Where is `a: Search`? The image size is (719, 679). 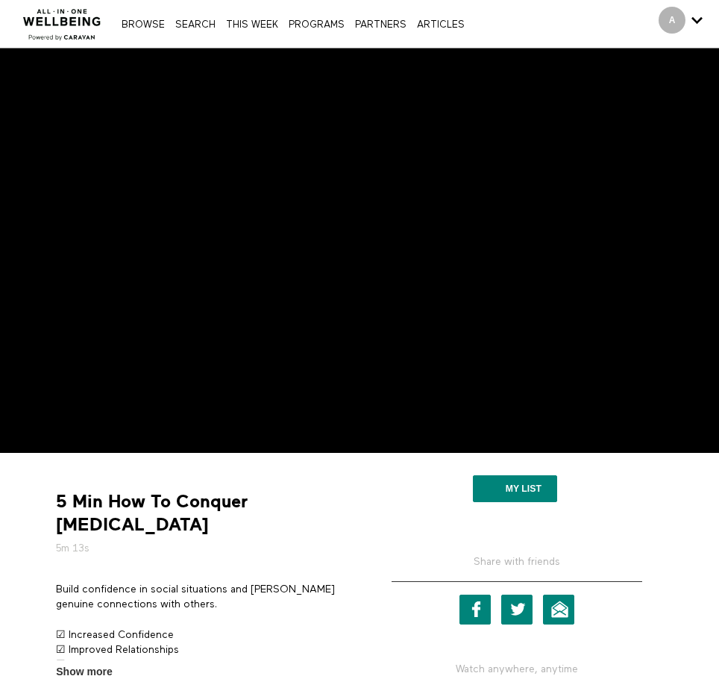
a: Search is located at coordinates (195, 25).